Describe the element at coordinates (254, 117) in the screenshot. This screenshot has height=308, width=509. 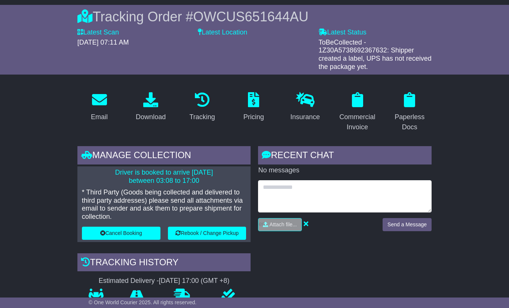
I see `div: Pricing` at that location.